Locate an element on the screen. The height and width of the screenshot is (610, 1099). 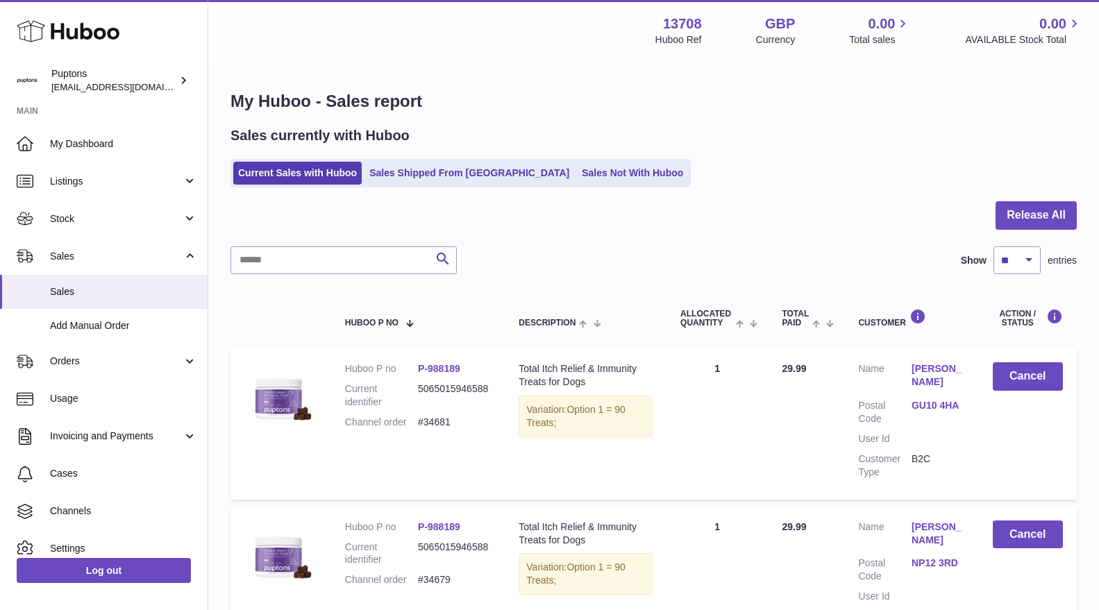
span: entries is located at coordinates (1063, 260).